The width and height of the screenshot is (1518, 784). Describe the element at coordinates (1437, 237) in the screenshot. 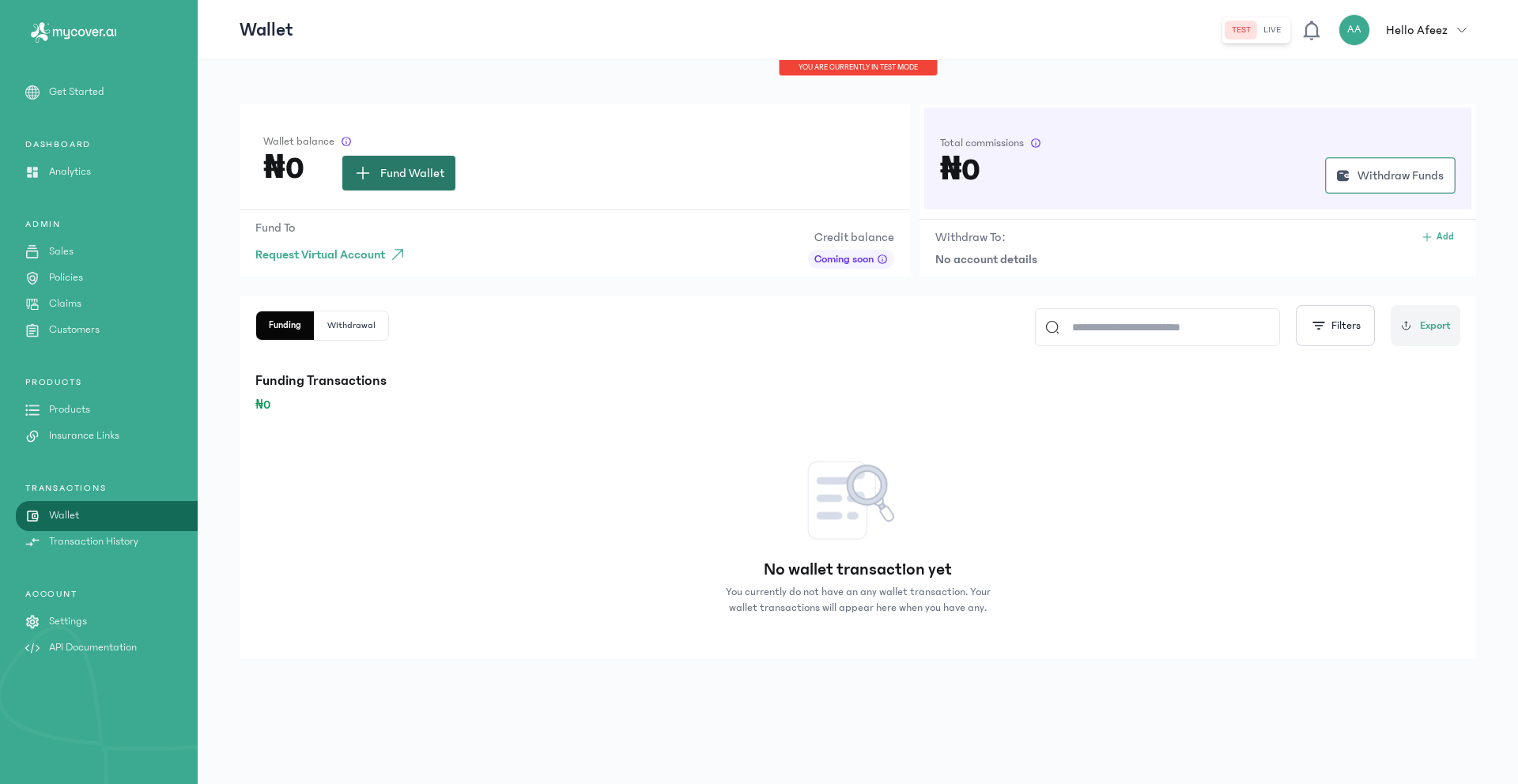

I see `button: Add` at that location.